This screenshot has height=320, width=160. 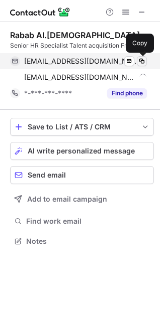 What do you see at coordinates (81, 151) in the screenshot?
I see `span: AI write personalized message` at bounding box center [81, 151].